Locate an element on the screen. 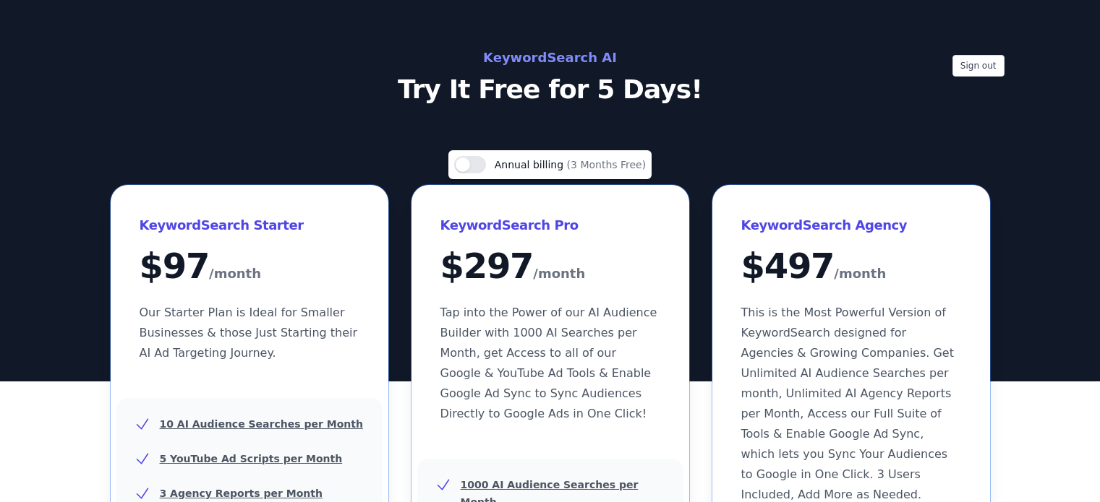 The image size is (1100, 502). div: $ 97 is located at coordinates (249, 267).